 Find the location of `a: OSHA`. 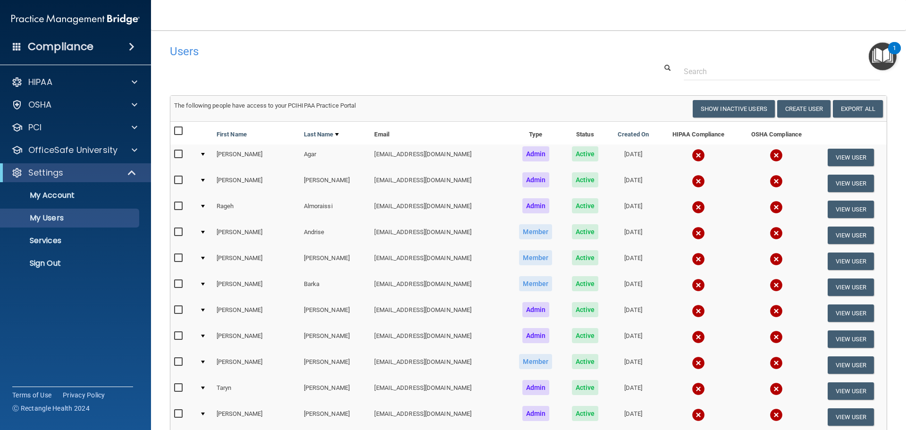

a: OSHA is located at coordinates (74, 105).